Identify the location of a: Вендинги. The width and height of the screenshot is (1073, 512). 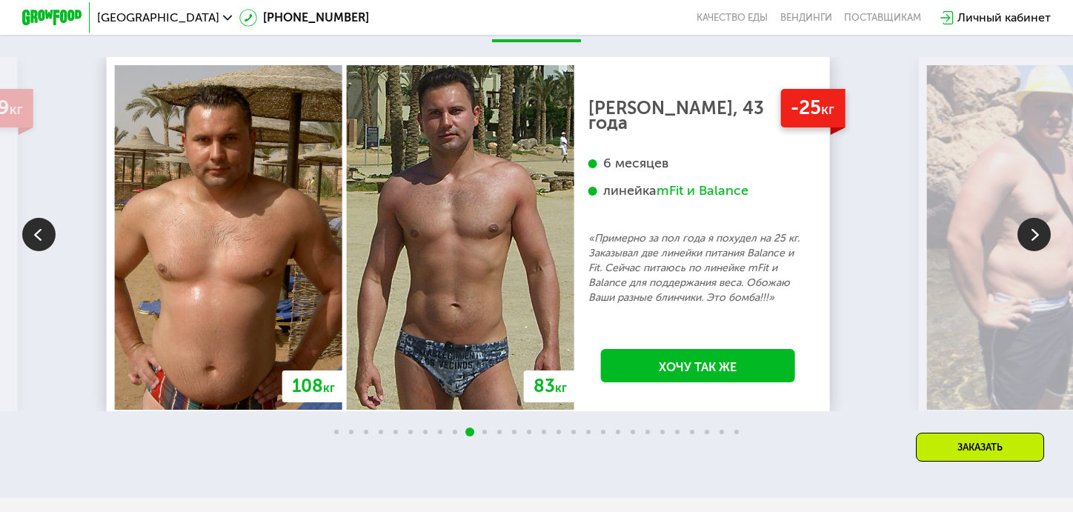
(806, 18).